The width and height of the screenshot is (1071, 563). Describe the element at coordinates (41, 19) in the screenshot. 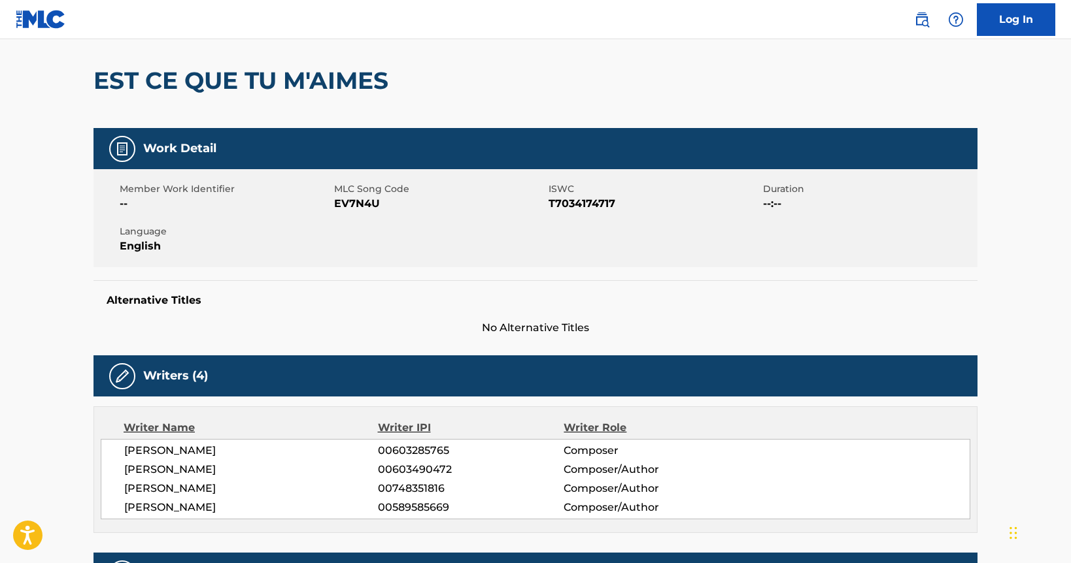

I see `img: MLC Logo` at that location.